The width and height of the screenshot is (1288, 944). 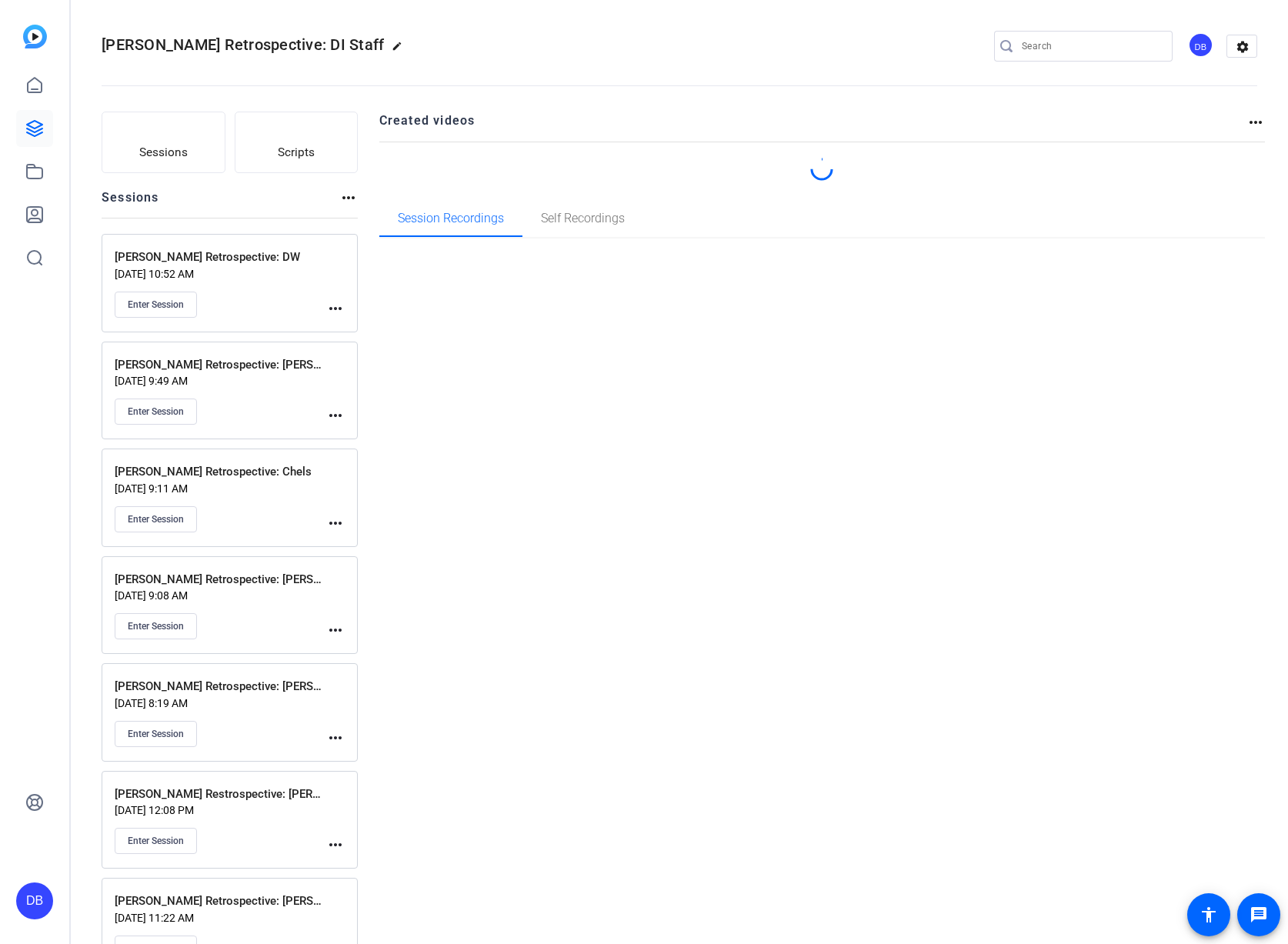 What do you see at coordinates (35, 36) in the screenshot?
I see `img: blue-gradient.svg` at bounding box center [35, 36].